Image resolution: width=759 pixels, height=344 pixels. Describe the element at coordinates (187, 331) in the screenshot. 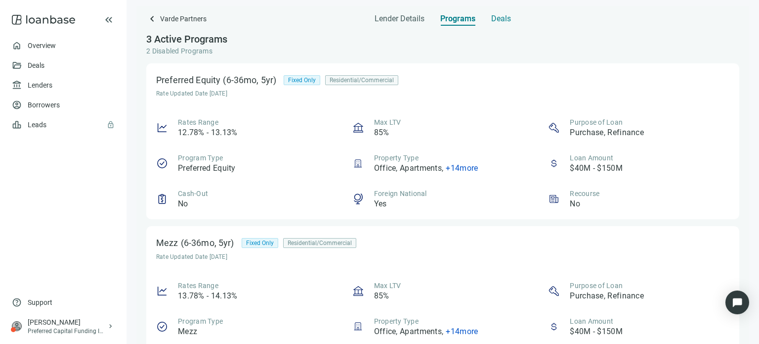

I see `article: Mezz` at that location.